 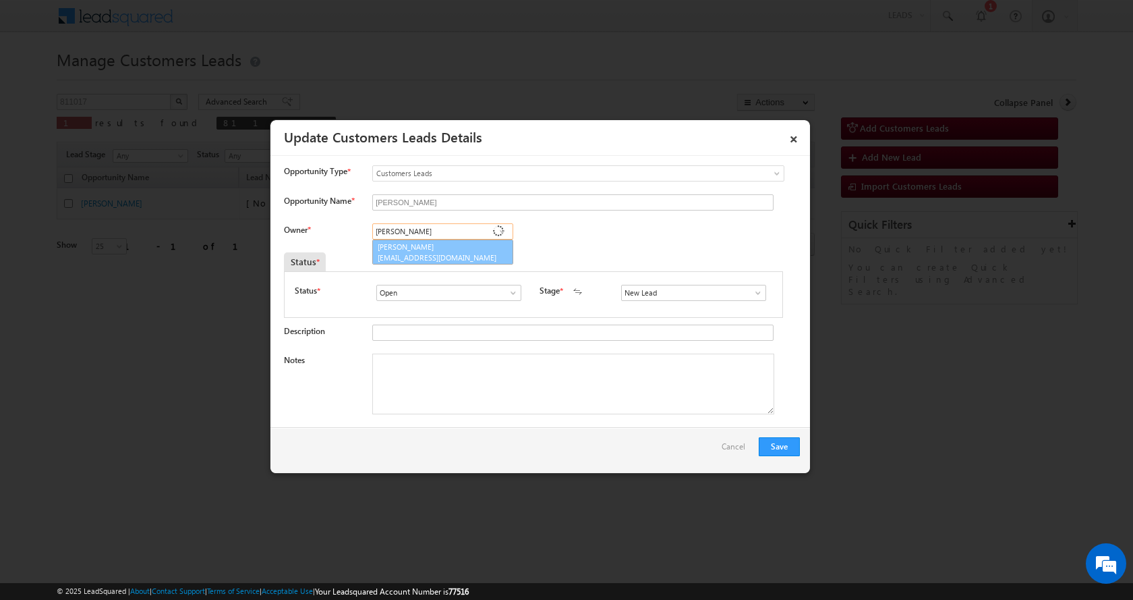 What do you see at coordinates (550, 291) in the screenshot?
I see `label: Stage` at bounding box center [550, 291].